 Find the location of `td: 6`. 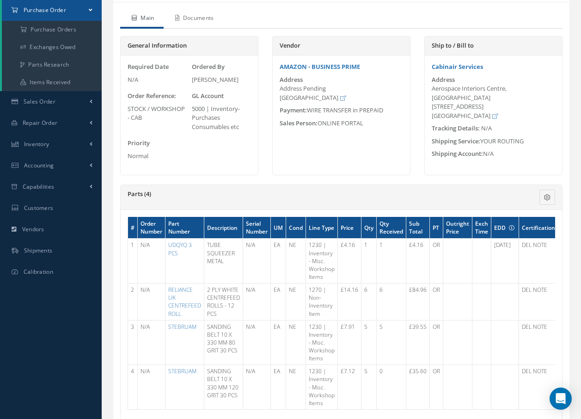

td: 6 is located at coordinates (369, 302).